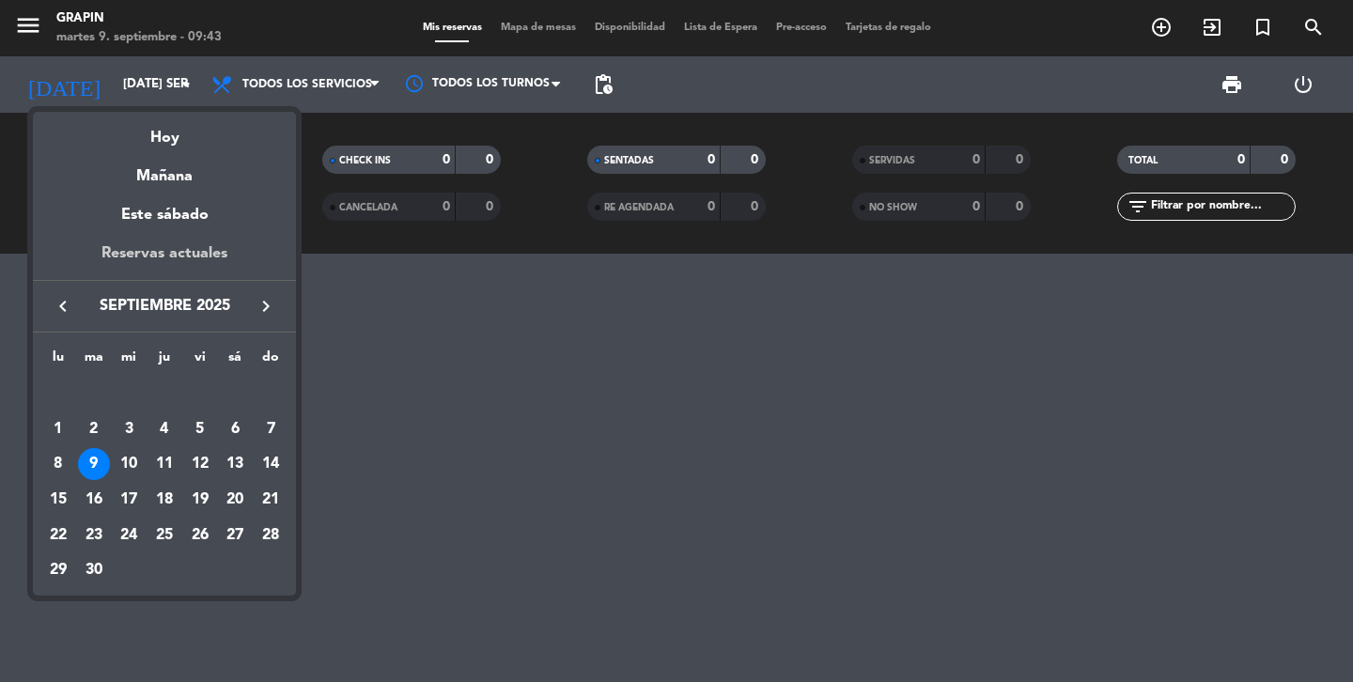 Image resolution: width=1353 pixels, height=682 pixels. What do you see at coordinates (164, 500) in the screenshot?
I see `div: 18` at bounding box center [164, 500].